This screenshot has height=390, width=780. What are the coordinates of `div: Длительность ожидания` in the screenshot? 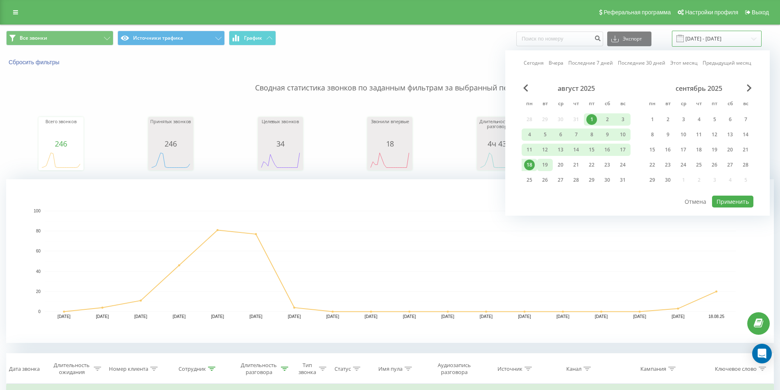 It's located at (72, 369).